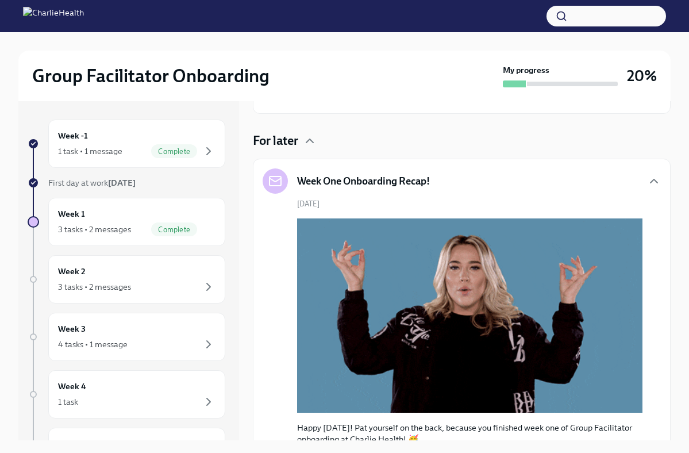 The width and height of the screenshot is (689, 453). What do you see at coordinates (126, 337) in the screenshot?
I see `a: Week 34 tasks • 1 message` at bounding box center [126, 337].